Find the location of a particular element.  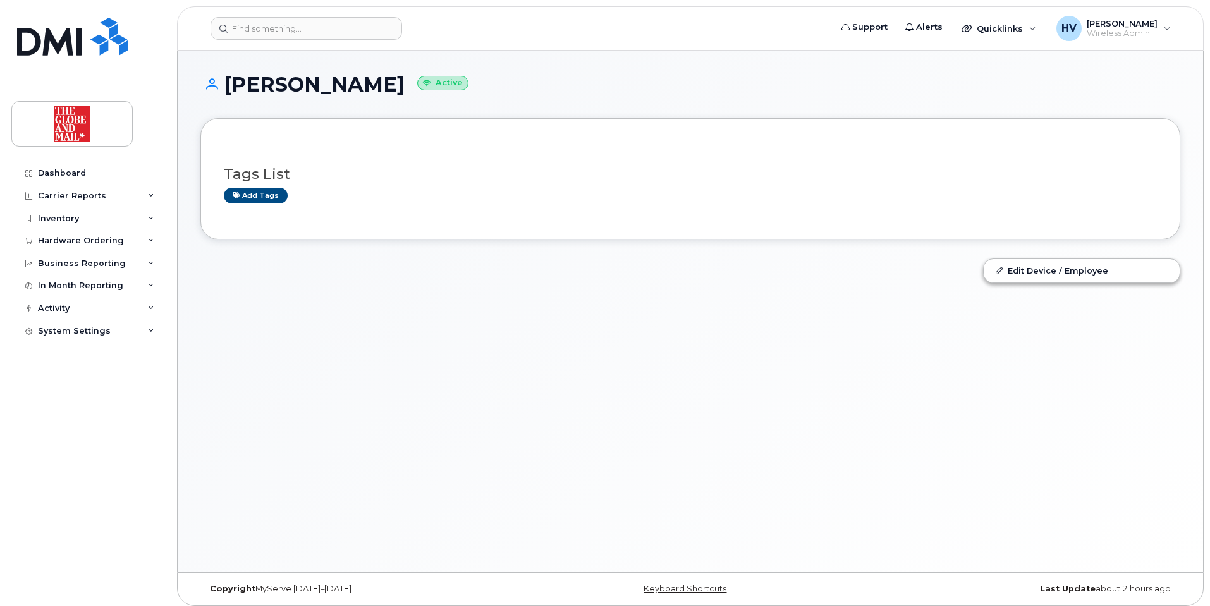

strong: Last Update is located at coordinates (1068, 588).